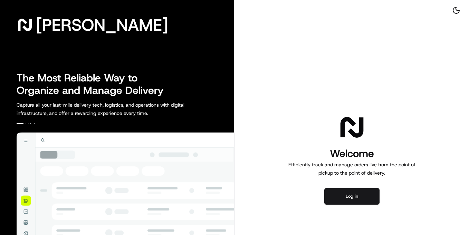  Describe the element at coordinates (352, 169) in the screenshot. I see `p: Efficiently track and manage orders live from the point of pickup to the point of delivery.` at that location.